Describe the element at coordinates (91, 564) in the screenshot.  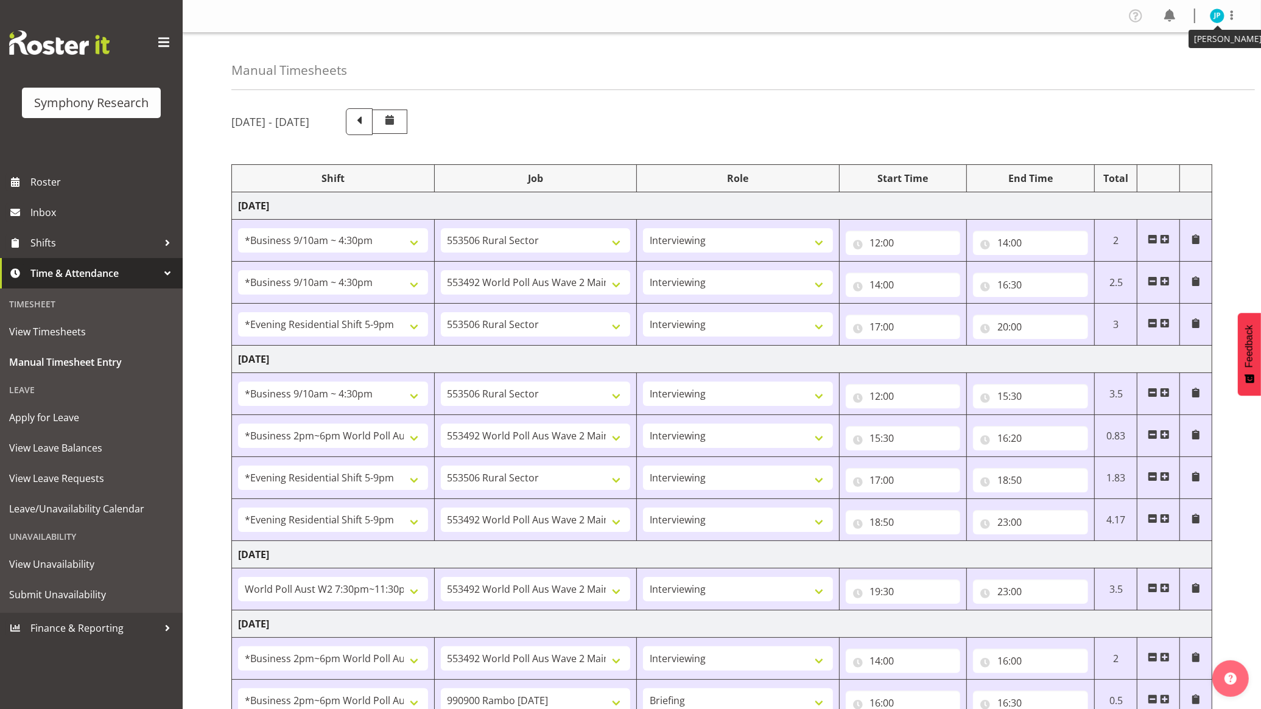
I see `span: View Unavailability` at that location.